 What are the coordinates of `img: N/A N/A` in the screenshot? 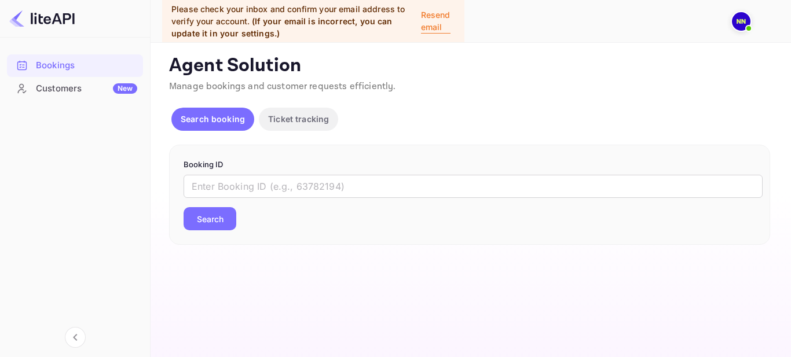 It's located at (741, 21).